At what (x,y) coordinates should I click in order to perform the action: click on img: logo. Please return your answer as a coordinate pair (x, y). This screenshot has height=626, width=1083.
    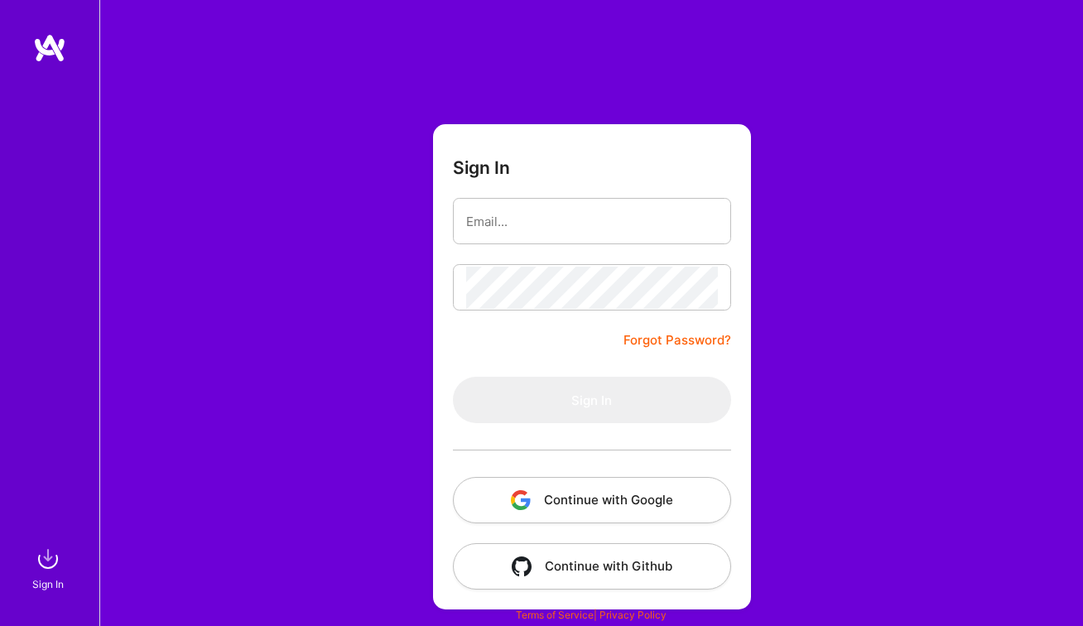
    Looking at the image, I should click on (50, 48).